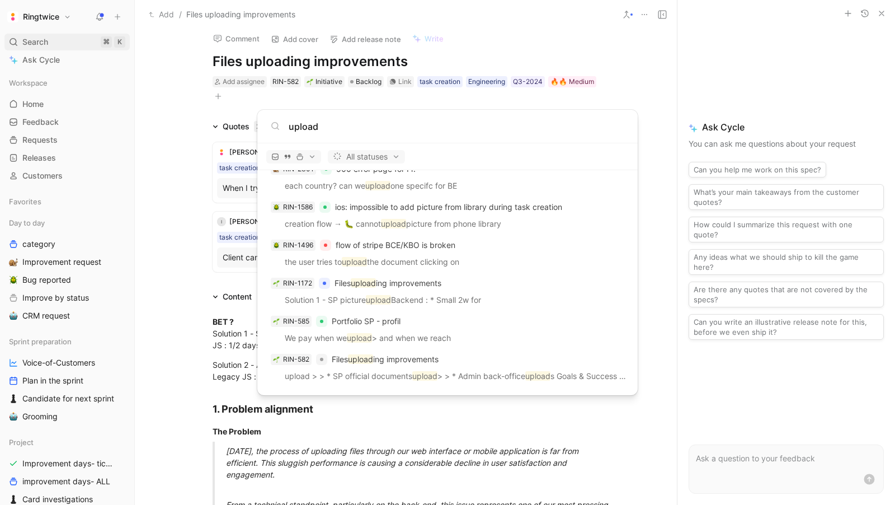 The image size is (895, 505). I want to click on strong: 1. Problem alignment, so click(263, 408).